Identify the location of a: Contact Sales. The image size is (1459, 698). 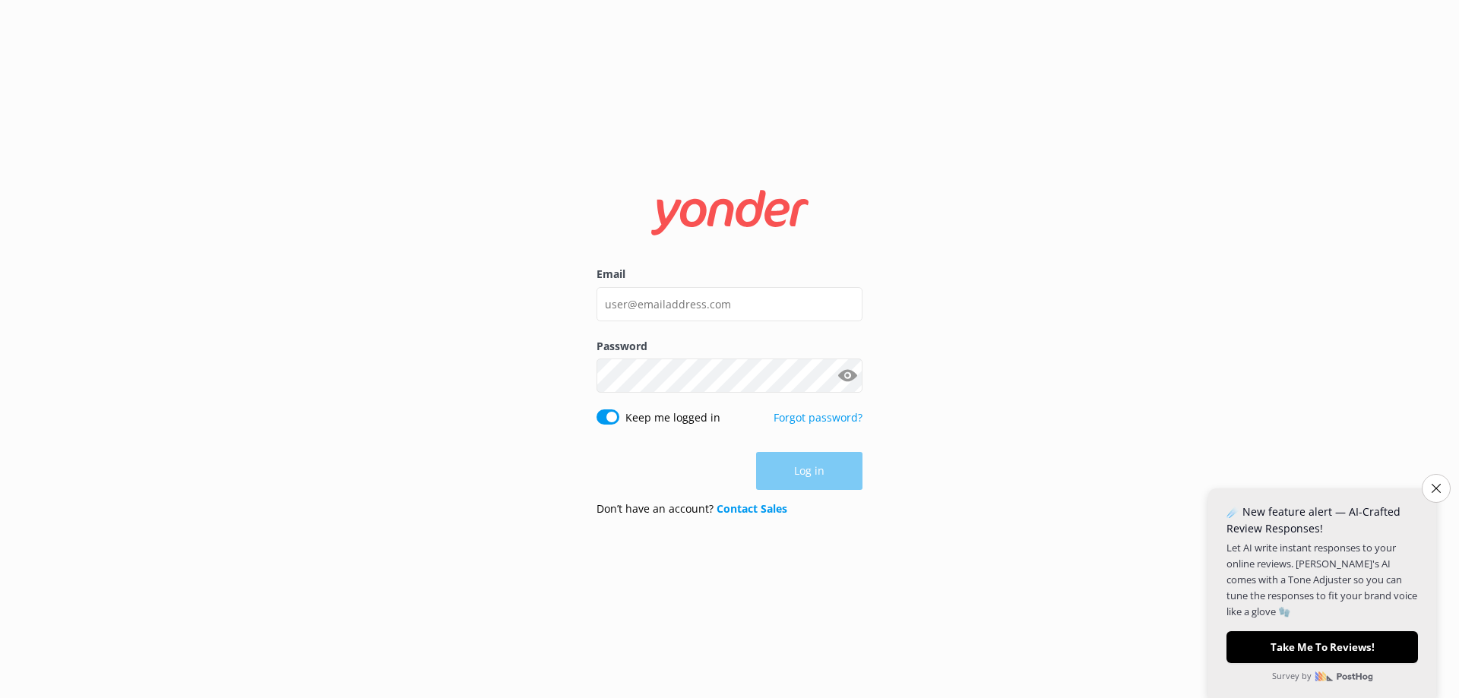
(751, 508).